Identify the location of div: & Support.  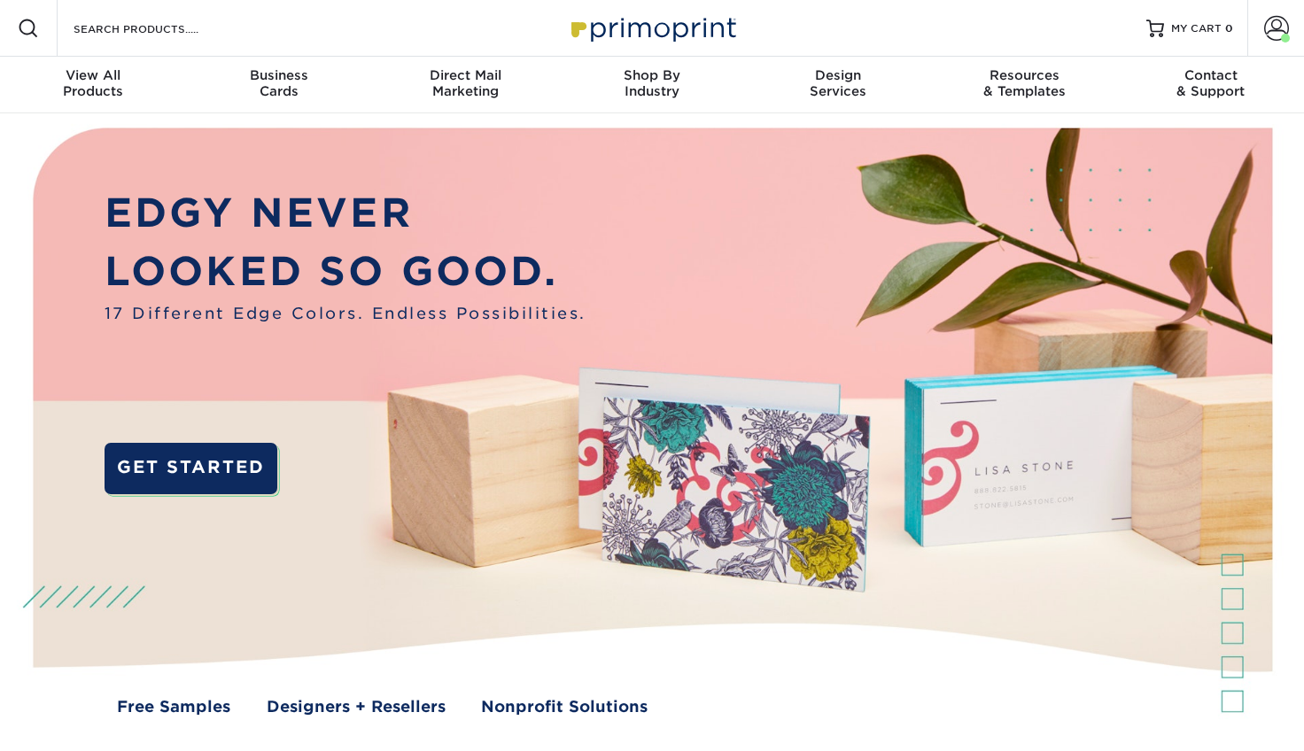
(1211, 83).